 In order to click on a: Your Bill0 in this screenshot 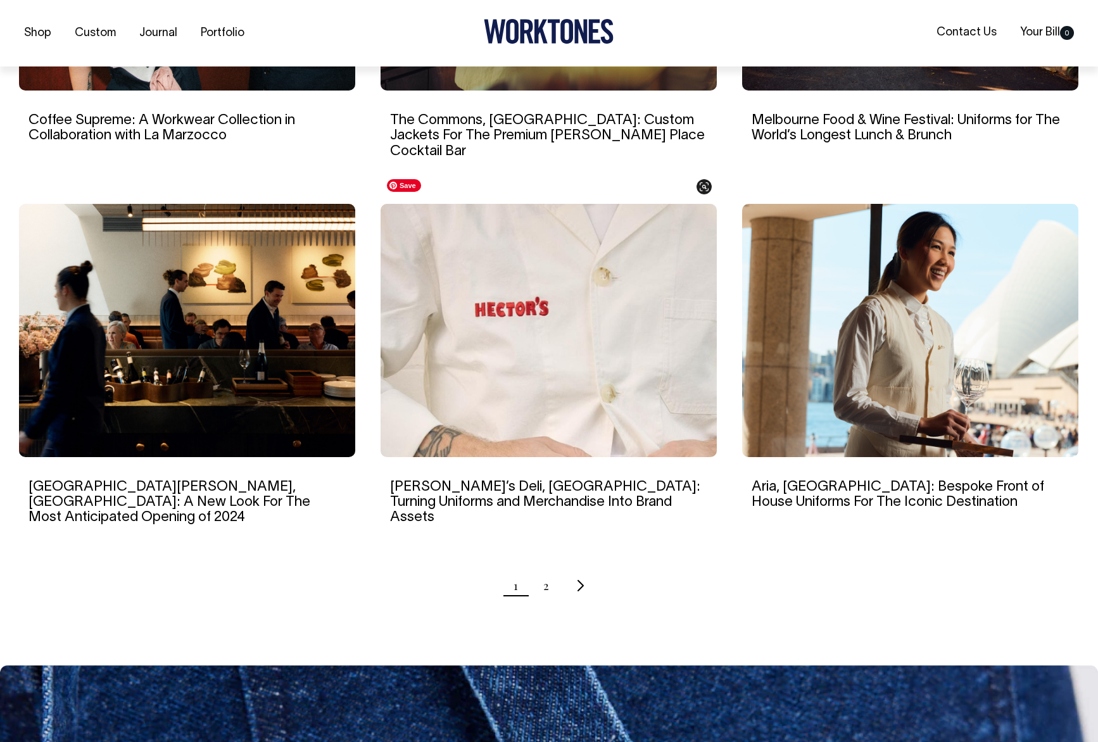, I will do `click(1047, 32)`.